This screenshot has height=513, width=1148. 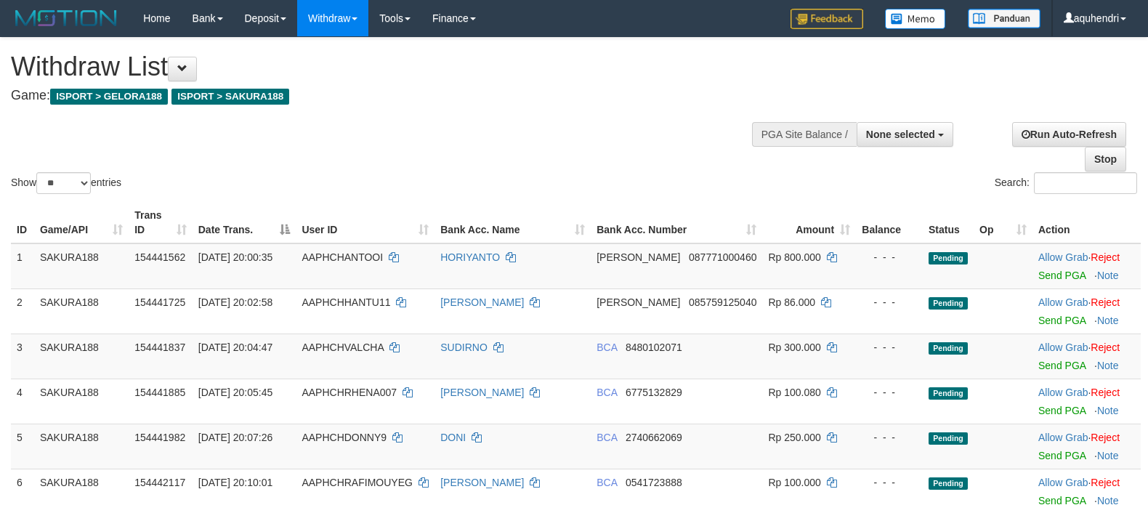 What do you see at coordinates (654, 347) in the screenshot?
I see `span: Copy 8480102071 to clipboard` at bounding box center [654, 347].